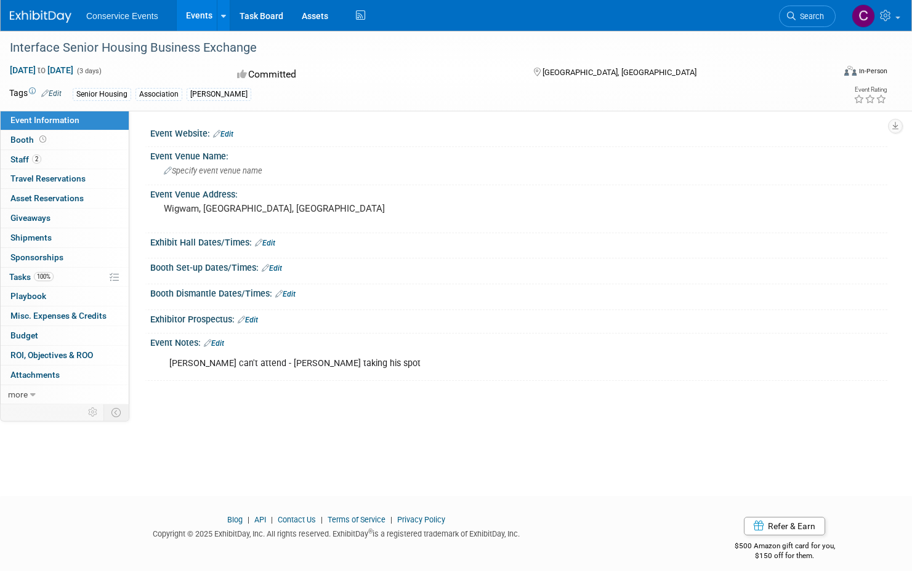 This screenshot has height=571, width=912. Describe the element at coordinates (116, 412) in the screenshot. I see `td: Toggle Event Tabs` at that location.